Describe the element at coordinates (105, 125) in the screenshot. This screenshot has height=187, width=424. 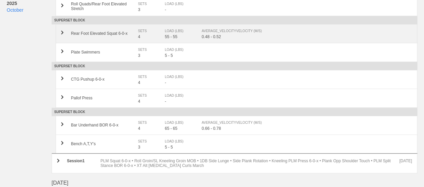
I see `div: Bar Underhand BOR 6-0-x` at that location.